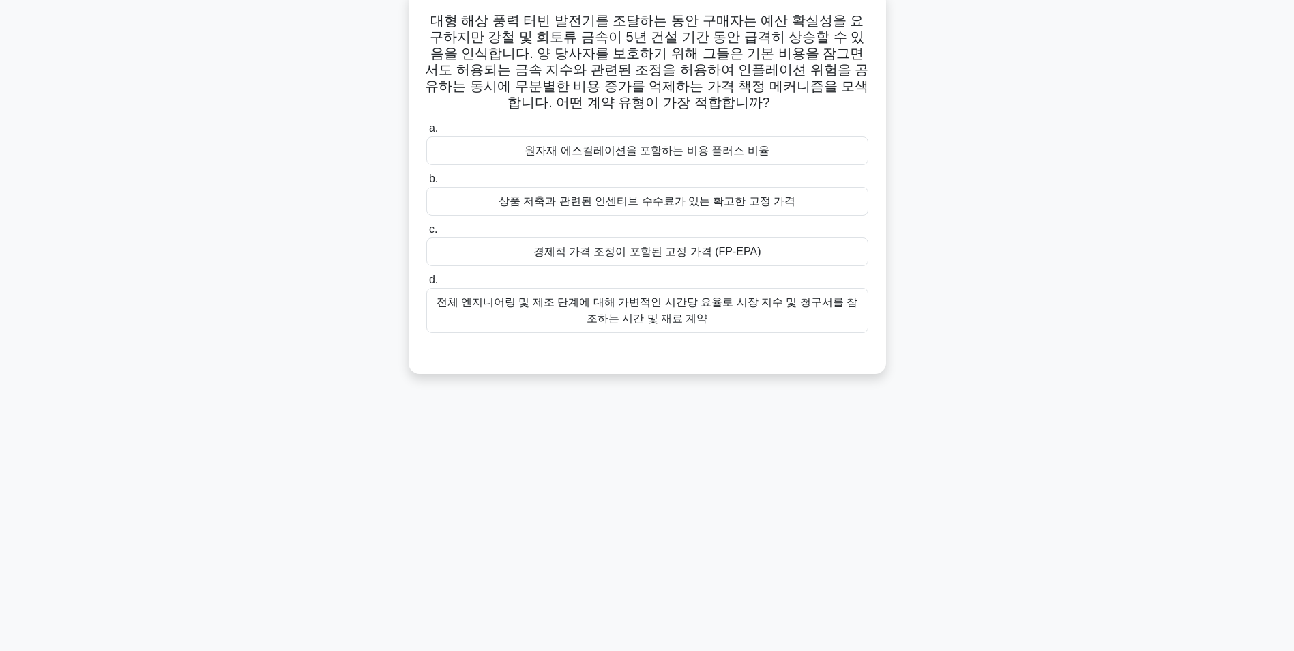 This screenshot has height=651, width=1294. I want to click on span: b., so click(433, 178).